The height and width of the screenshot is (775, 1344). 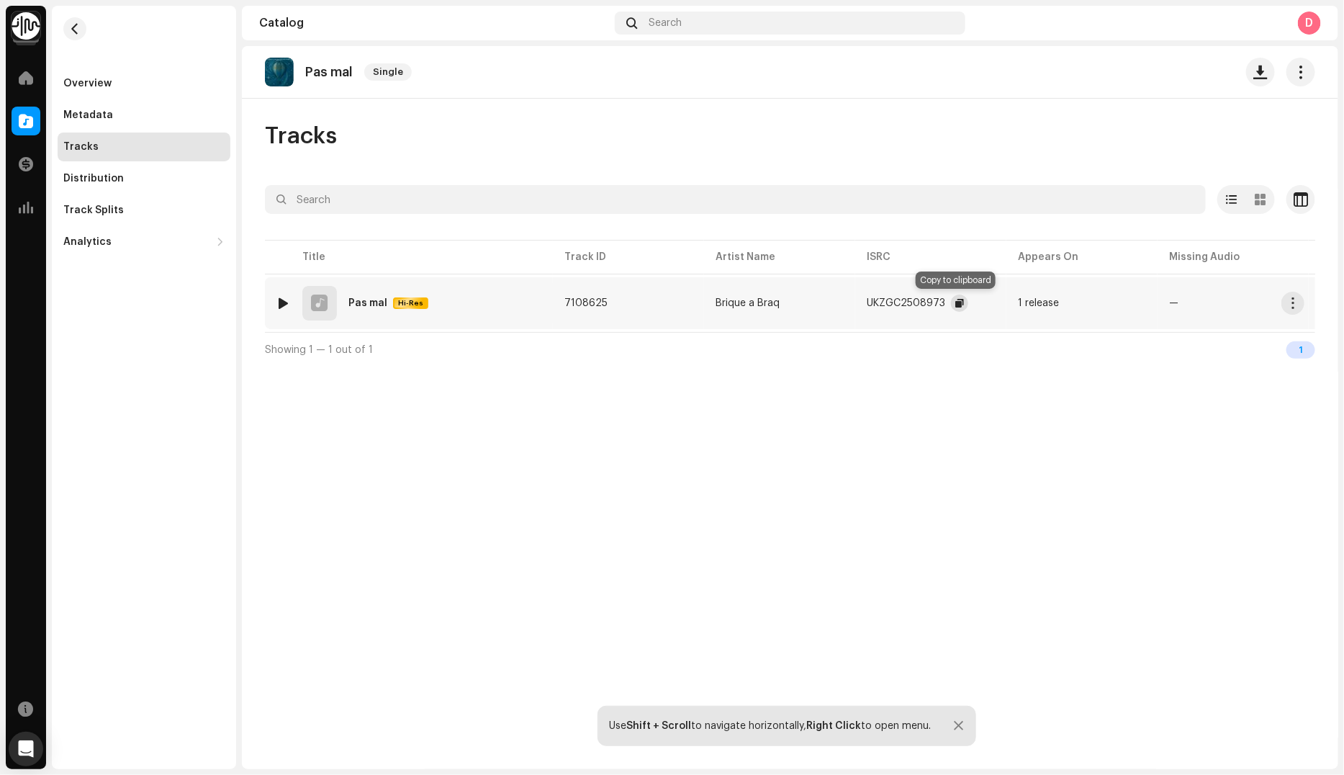 I want to click on div: Brique a Braq, so click(x=747, y=303).